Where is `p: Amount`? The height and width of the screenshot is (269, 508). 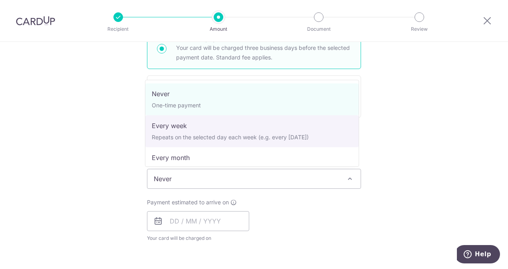 p: Amount is located at coordinates (219, 29).